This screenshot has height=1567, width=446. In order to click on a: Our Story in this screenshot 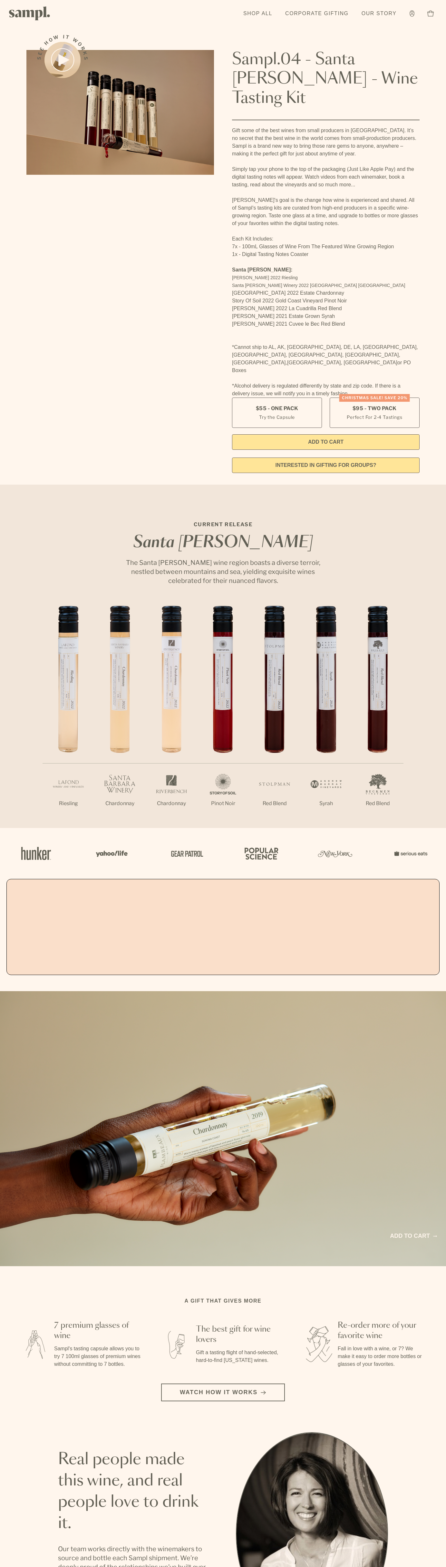, I will do `click(379, 14)`.